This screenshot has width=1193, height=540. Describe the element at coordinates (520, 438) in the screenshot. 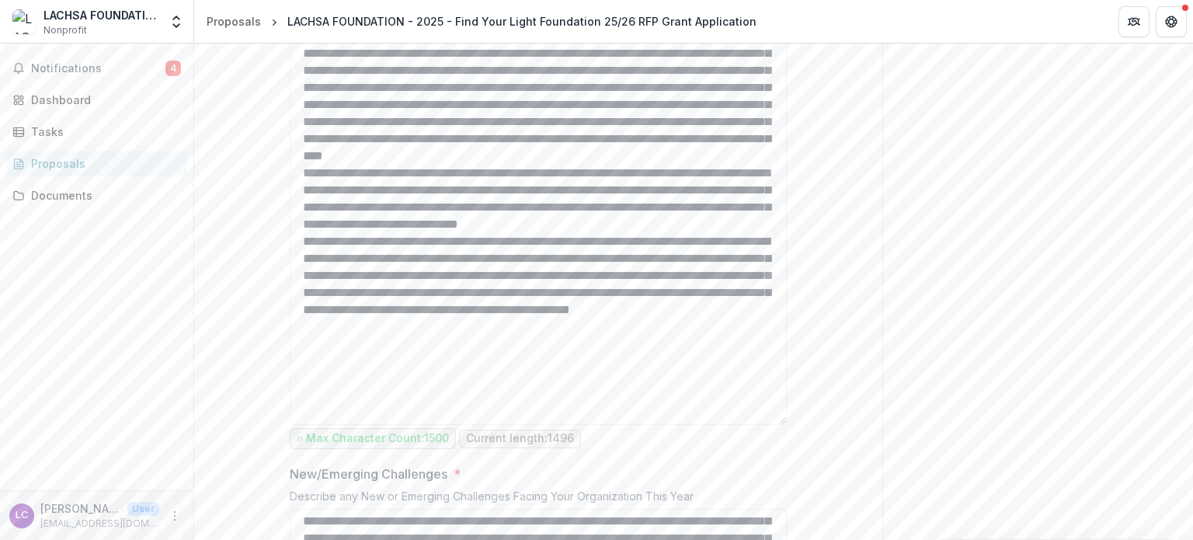

I see `p: Current length: 1496` at that location.